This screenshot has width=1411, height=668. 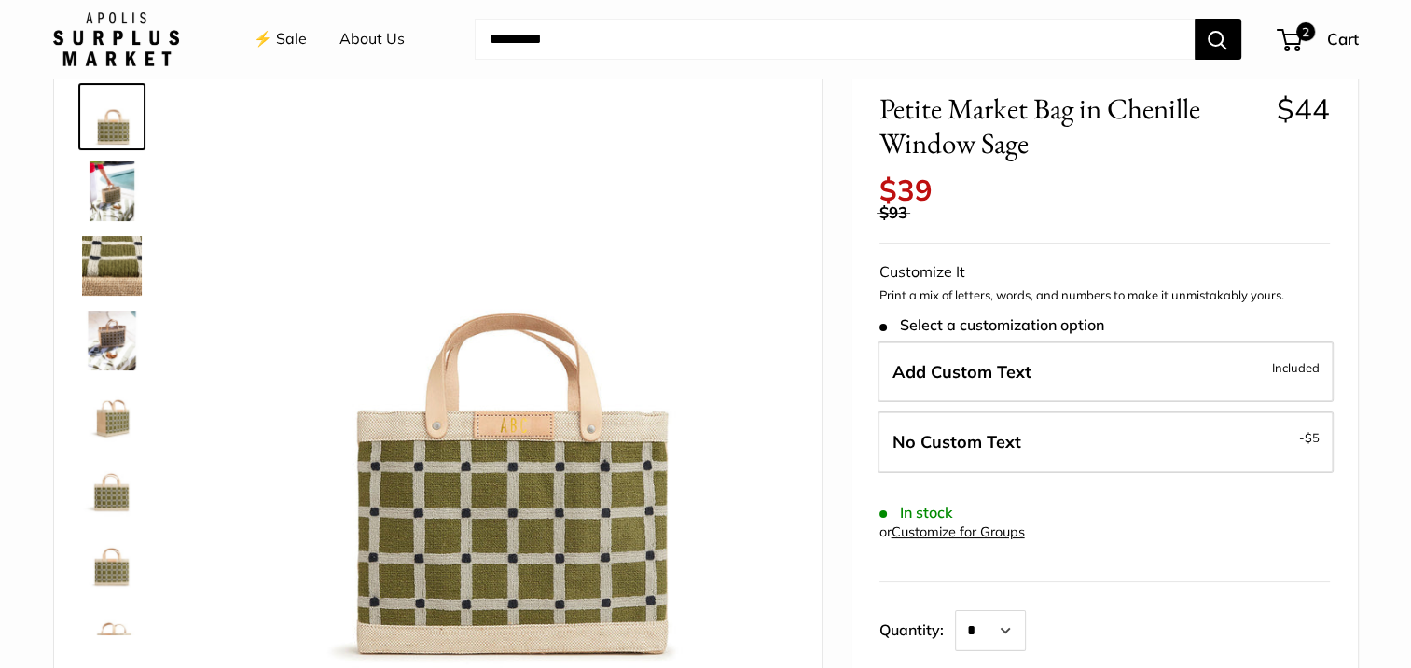 What do you see at coordinates (916, 512) in the screenshot?
I see `span: In stock` at bounding box center [916, 512].